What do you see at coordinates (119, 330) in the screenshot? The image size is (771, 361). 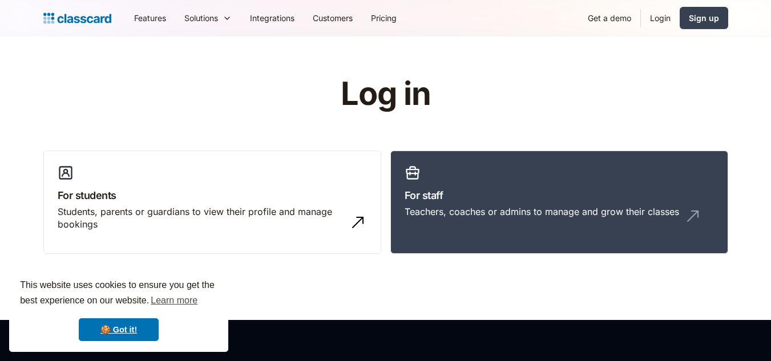 I see `a: dismiss cookie message` at bounding box center [119, 330].